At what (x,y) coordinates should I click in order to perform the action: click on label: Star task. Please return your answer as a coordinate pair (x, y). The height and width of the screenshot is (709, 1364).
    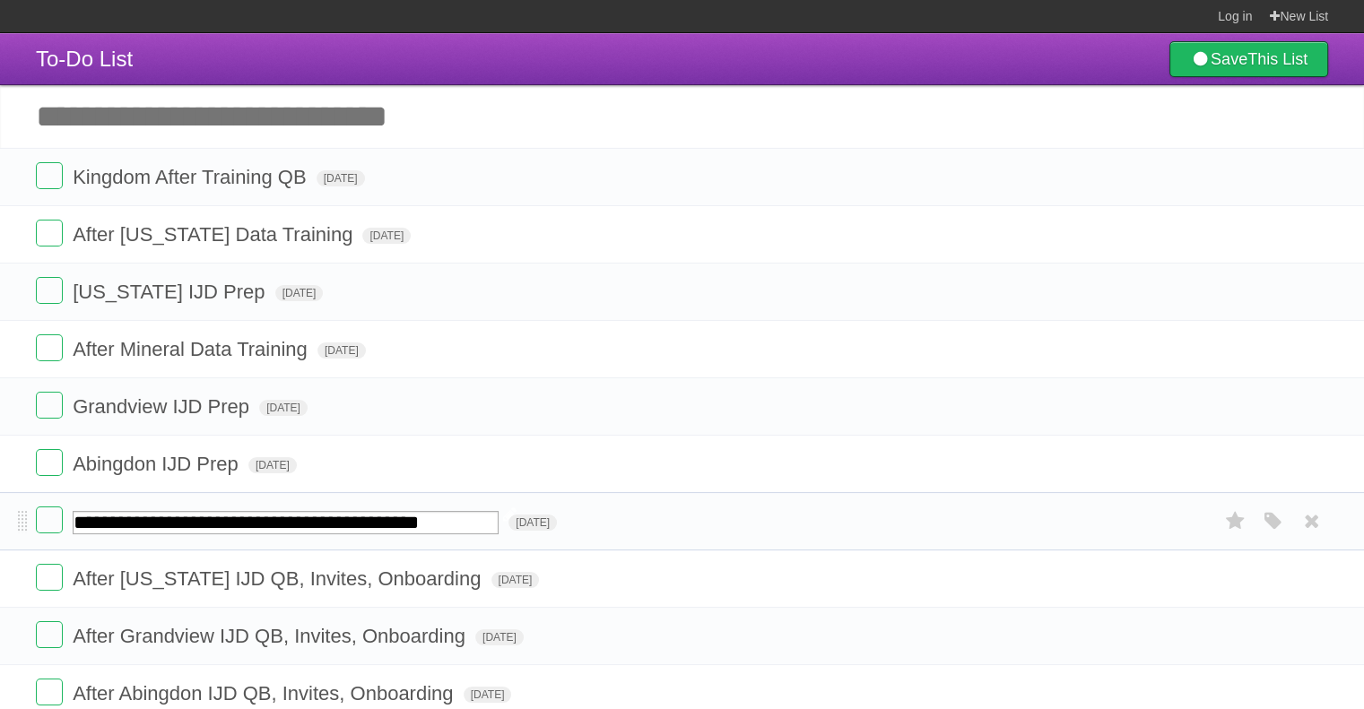
    Looking at the image, I should click on (1235, 521).